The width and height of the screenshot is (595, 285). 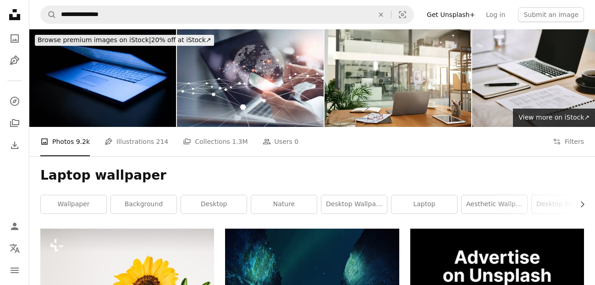 I want to click on a: aesthetic wallpaper, so click(x=494, y=204).